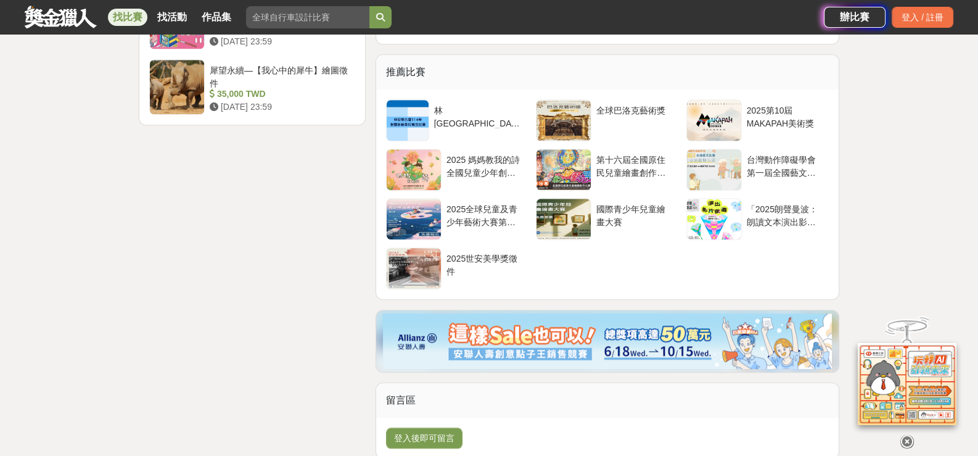 This screenshot has height=456, width=978. I want to click on a: 2025第10屆MAKAPAH美術獎, so click(757, 120).